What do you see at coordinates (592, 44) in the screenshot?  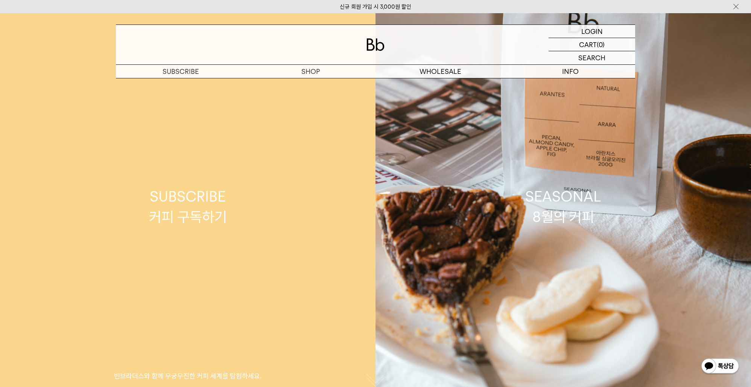 I see `a: CART (0)` at bounding box center [592, 44].